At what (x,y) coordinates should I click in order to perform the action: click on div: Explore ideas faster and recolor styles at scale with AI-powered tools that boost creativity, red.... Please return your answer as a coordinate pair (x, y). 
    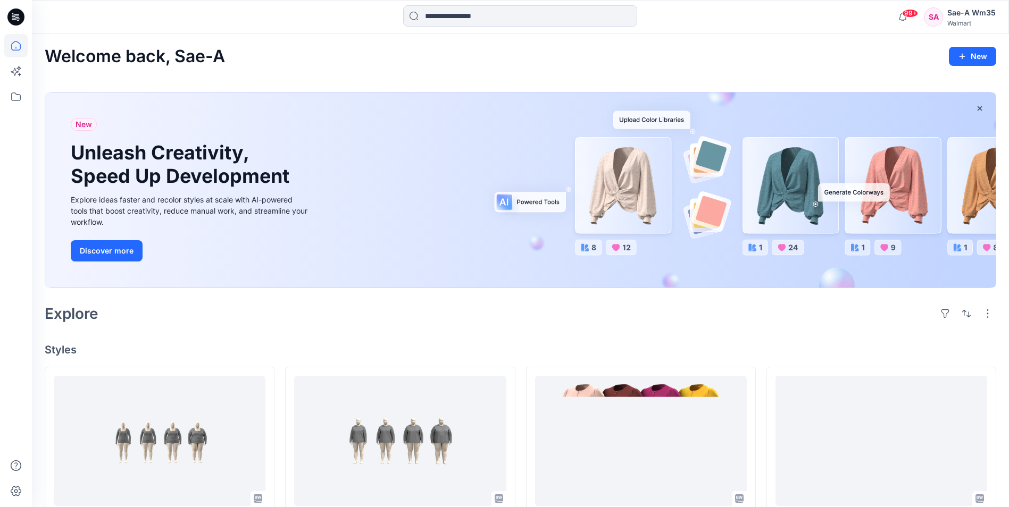
    Looking at the image, I should click on (190, 211).